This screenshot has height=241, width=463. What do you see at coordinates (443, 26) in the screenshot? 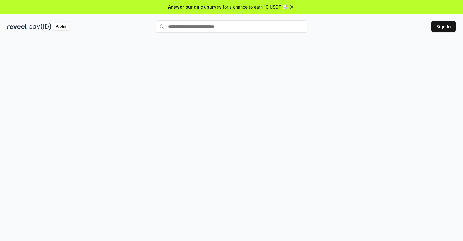
I see `button: Sign In` at bounding box center [443, 26].